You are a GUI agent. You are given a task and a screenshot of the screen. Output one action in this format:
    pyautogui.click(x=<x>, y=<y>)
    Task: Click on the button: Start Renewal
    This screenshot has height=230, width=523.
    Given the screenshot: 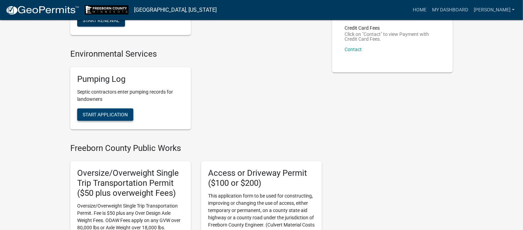 What is the action you would take?
    pyautogui.click(x=101, y=20)
    